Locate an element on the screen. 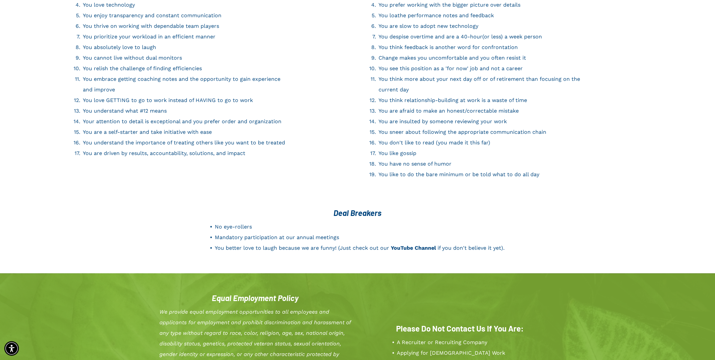 The width and height of the screenshot is (715, 360). span: You enjoy transparency and constant communication is located at coordinates (152, 15).